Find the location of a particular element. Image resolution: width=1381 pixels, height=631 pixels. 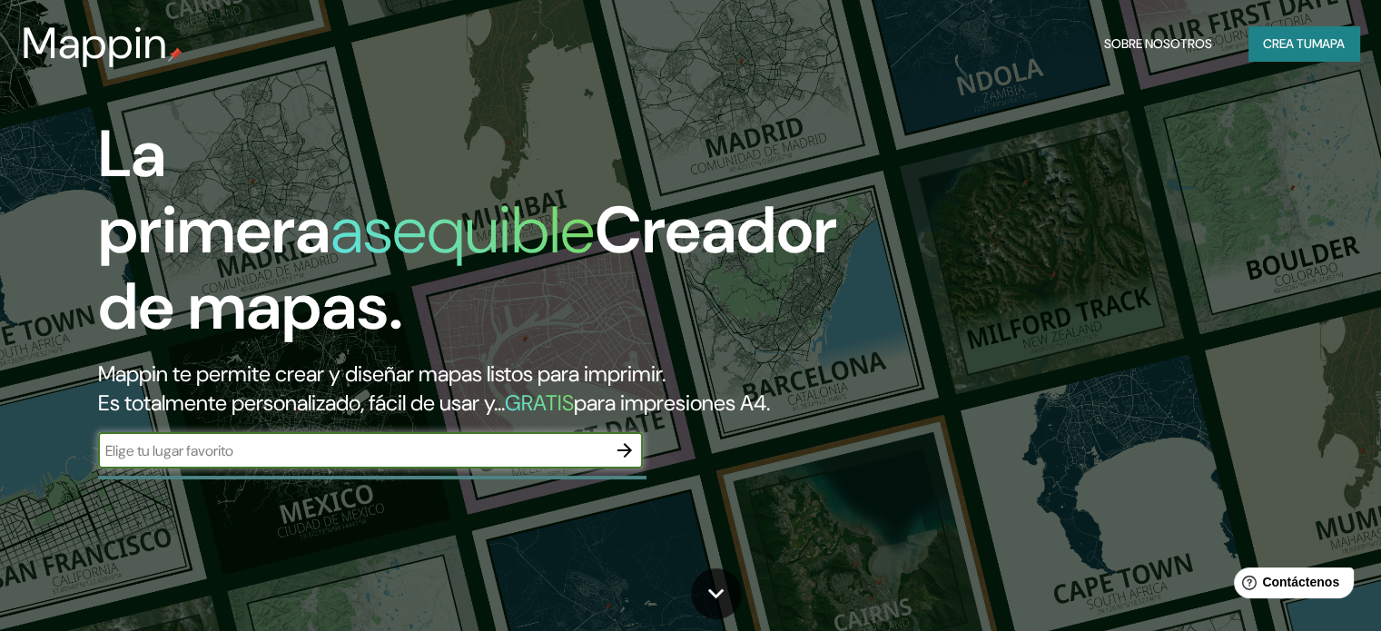

font: Sobre nosotros is located at coordinates (1158, 44).